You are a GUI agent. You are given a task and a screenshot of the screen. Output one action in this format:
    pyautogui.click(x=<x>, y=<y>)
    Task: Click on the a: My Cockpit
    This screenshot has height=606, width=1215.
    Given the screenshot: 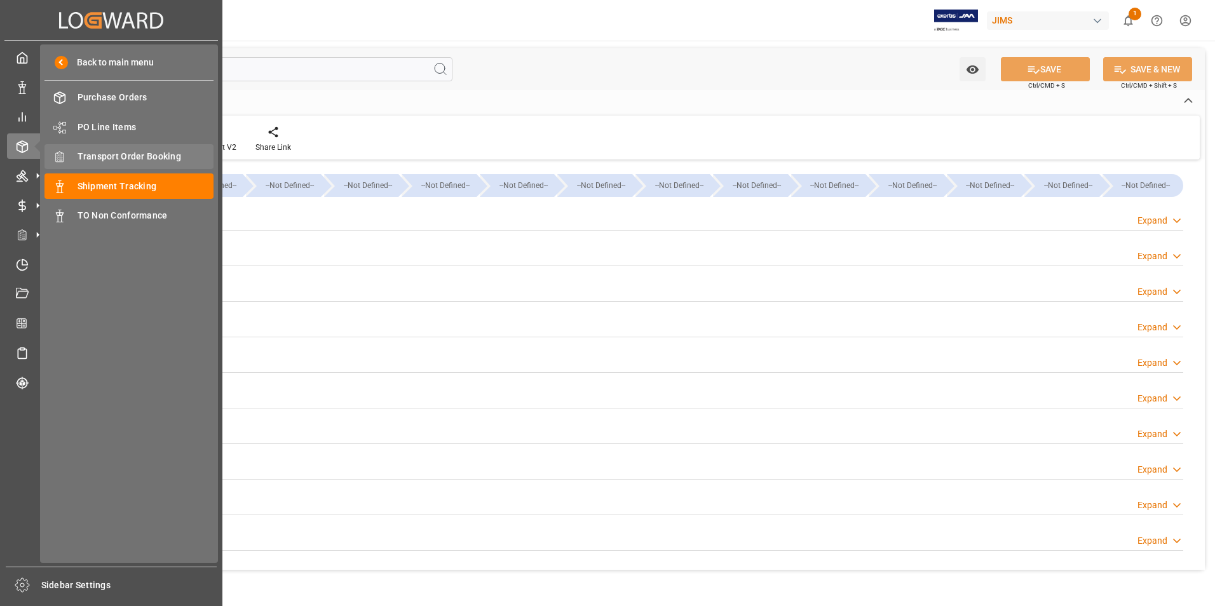 What is the action you would take?
    pyautogui.click(x=111, y=57)
    